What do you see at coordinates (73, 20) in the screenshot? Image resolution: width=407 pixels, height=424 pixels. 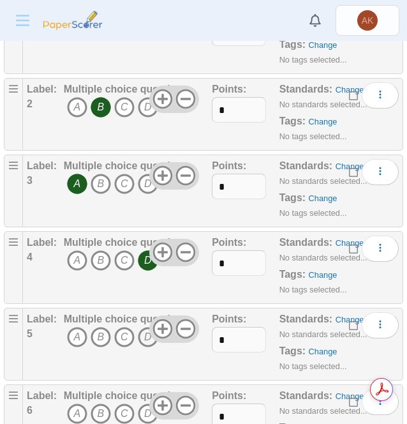 I see `a: PaperScorer` at bounding box center [73, 20].